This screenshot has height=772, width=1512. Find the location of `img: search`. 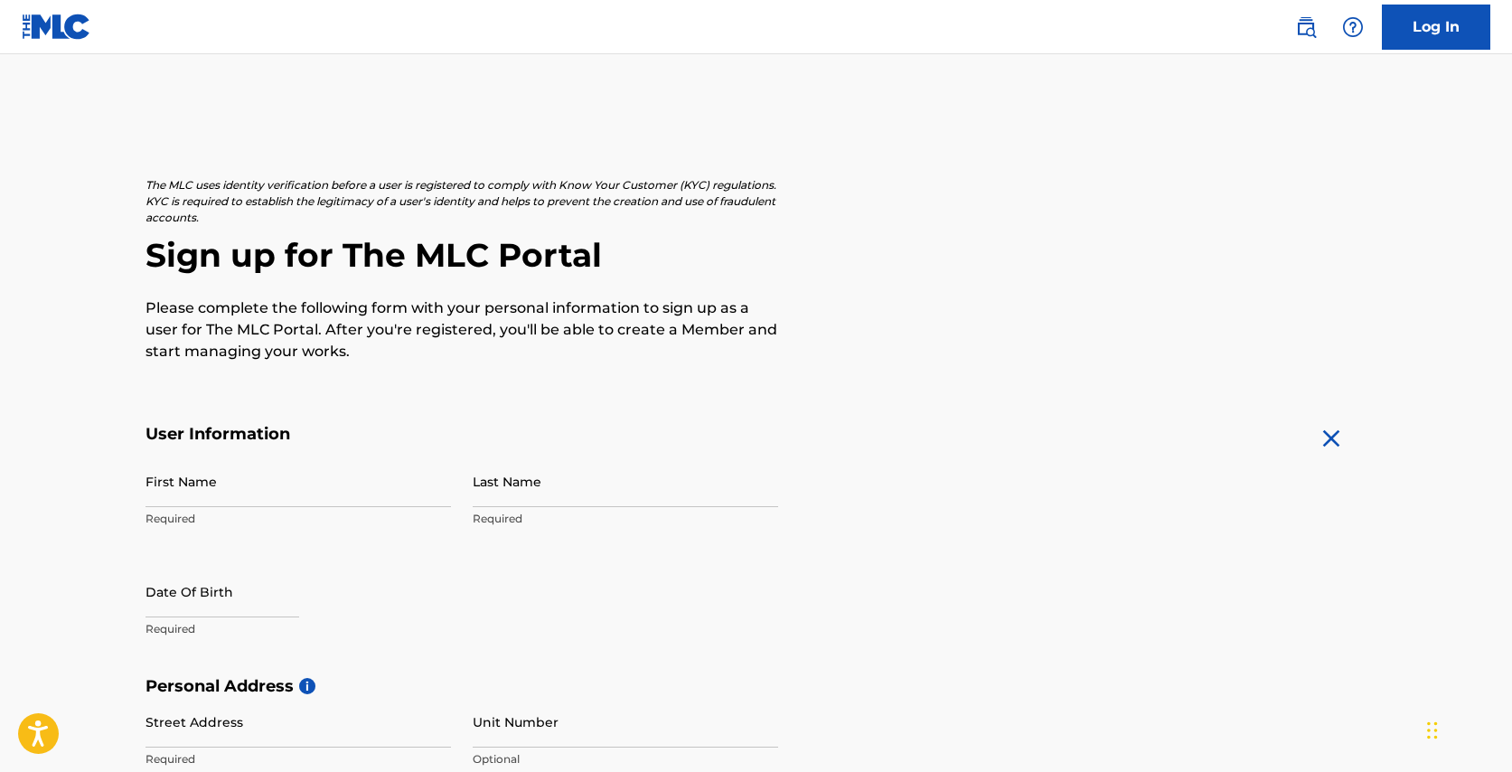

img: search is located at coordinates (1306, 27).